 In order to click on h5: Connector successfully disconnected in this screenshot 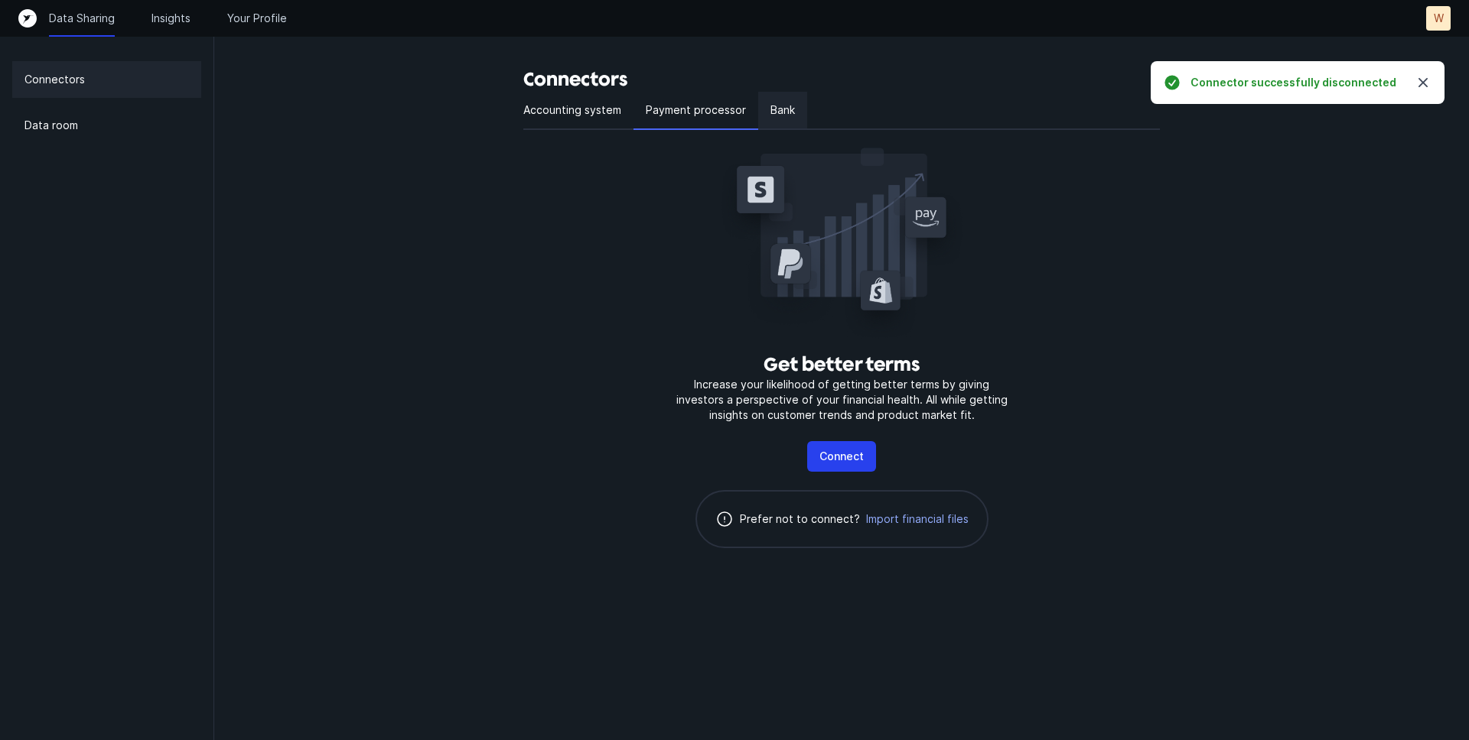, I will do `click(1296, 83)`.